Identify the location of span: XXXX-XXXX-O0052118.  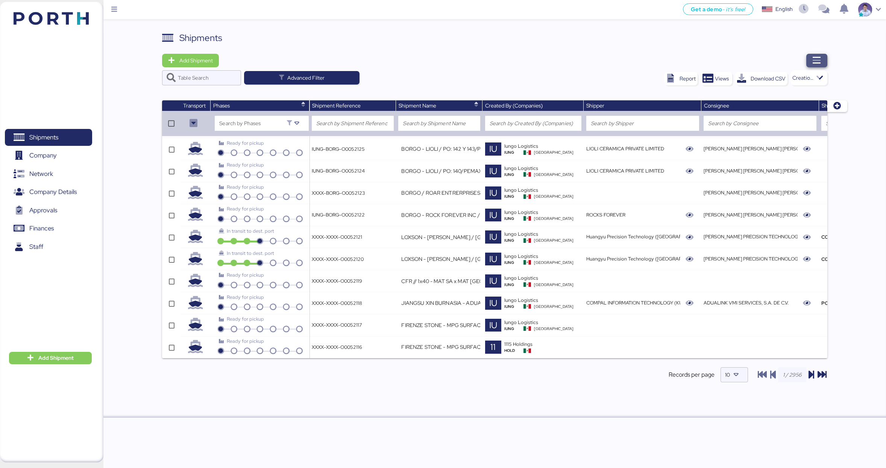
(337, 303).